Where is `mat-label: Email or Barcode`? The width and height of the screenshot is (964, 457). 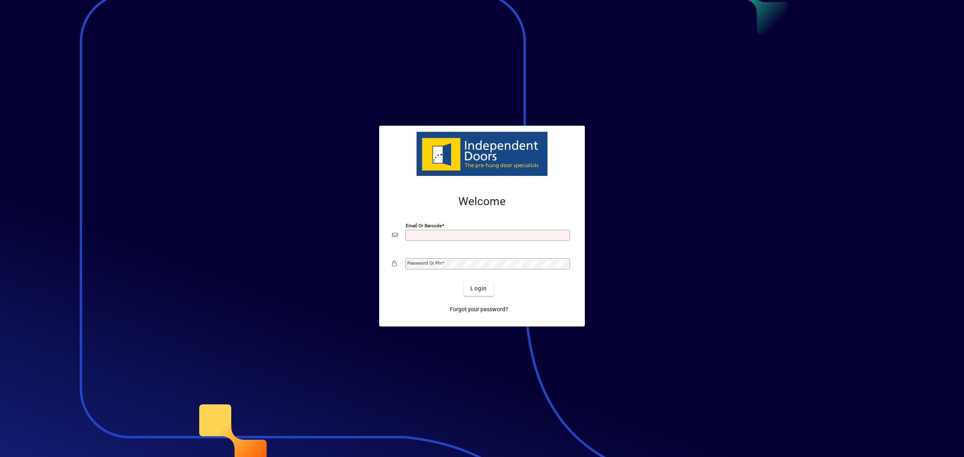
mat-label: Email or Barcode is located at coordinates (424, 225).